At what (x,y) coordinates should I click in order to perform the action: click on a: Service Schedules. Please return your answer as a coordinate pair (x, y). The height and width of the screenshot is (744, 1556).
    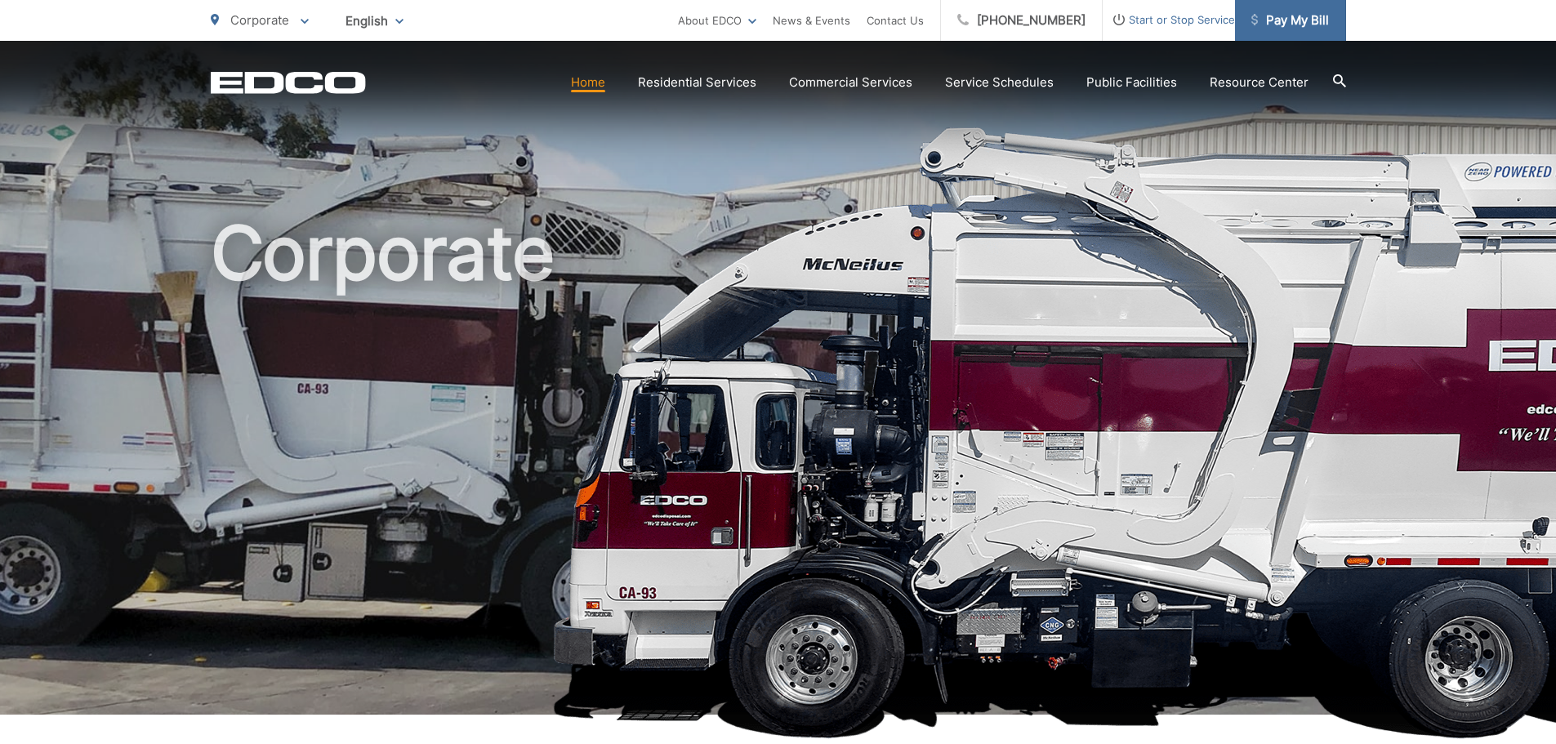
    Looking at the image, I should click on (999, 82).